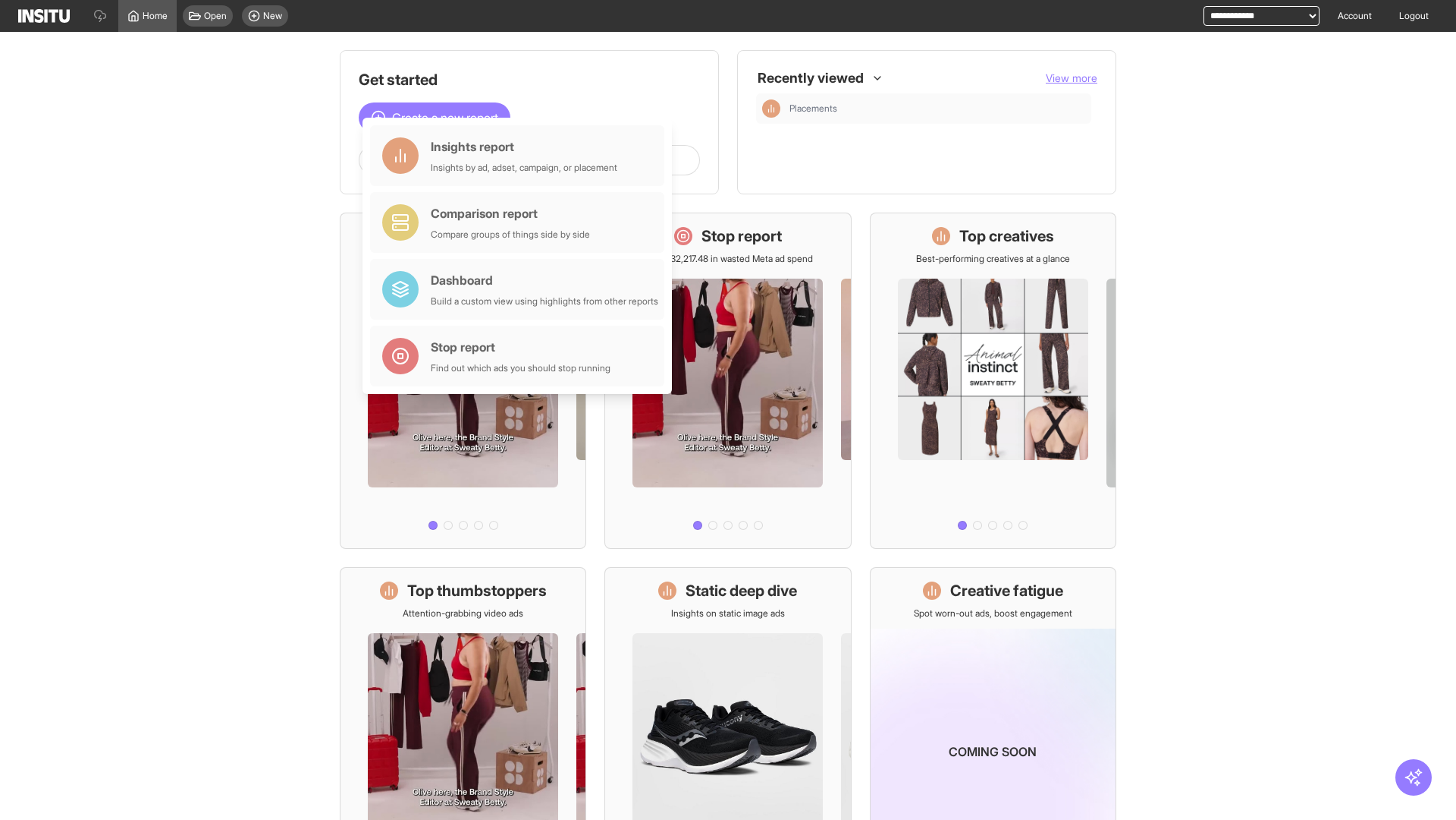 This screenshot has width=1456, height=820. What do you see at coordinates (272, 16) in the screenshot?
I see `span: New` at bounding box center [272, 16].